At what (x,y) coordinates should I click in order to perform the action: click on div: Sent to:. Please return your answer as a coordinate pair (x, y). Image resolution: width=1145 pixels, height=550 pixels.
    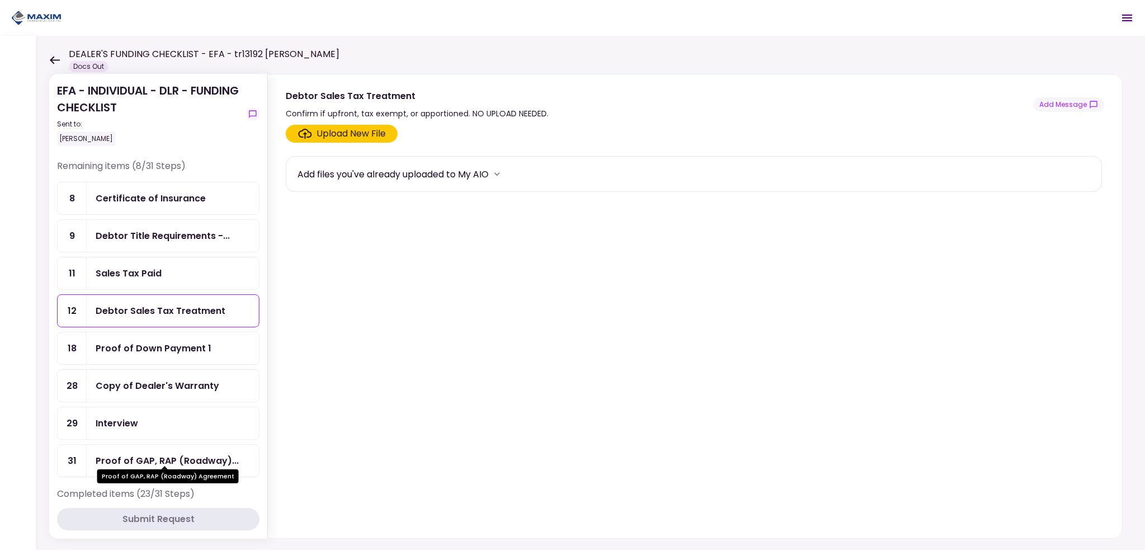
    Looking at the image, I should click on (149, 124).